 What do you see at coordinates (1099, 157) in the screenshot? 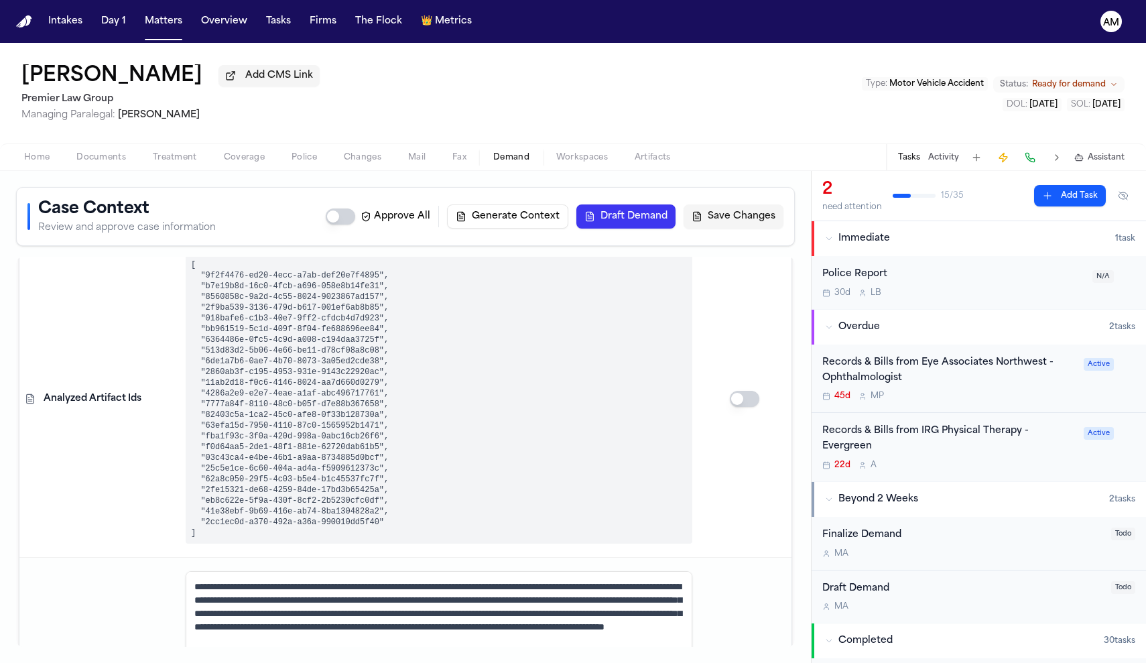
I see `button: Assistant` at bounding box center [1099, 157].